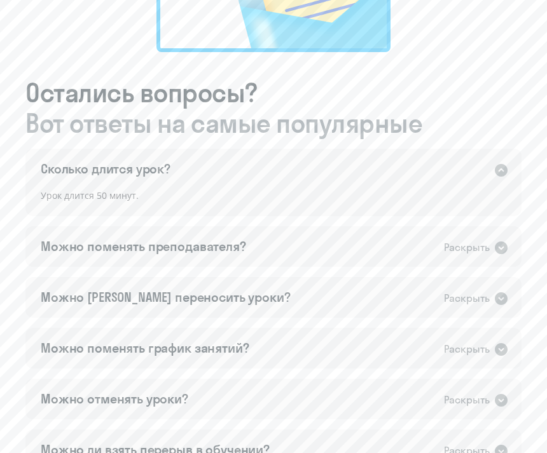 This screenshot has height=453, width=547. What do you see at coordinates (114, 399) in the screenshot?
I see `div: Можно отменять уроки?` at bounding box center [114, 399].